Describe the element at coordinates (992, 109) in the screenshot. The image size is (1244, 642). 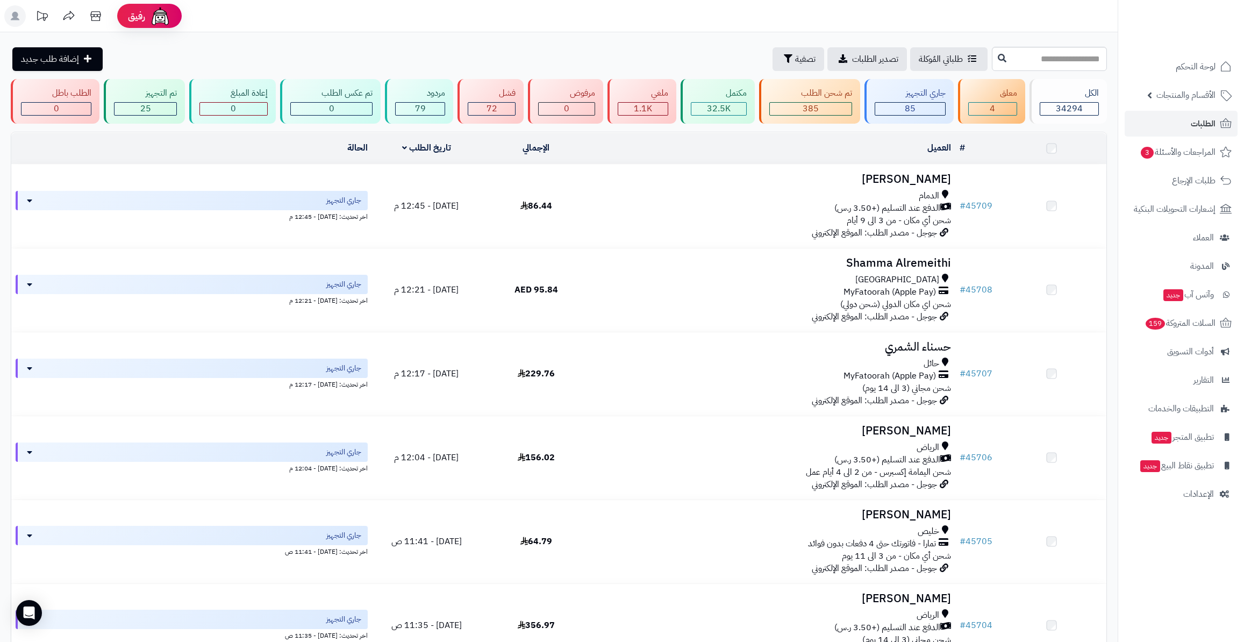
I see `span: 4` at that location.